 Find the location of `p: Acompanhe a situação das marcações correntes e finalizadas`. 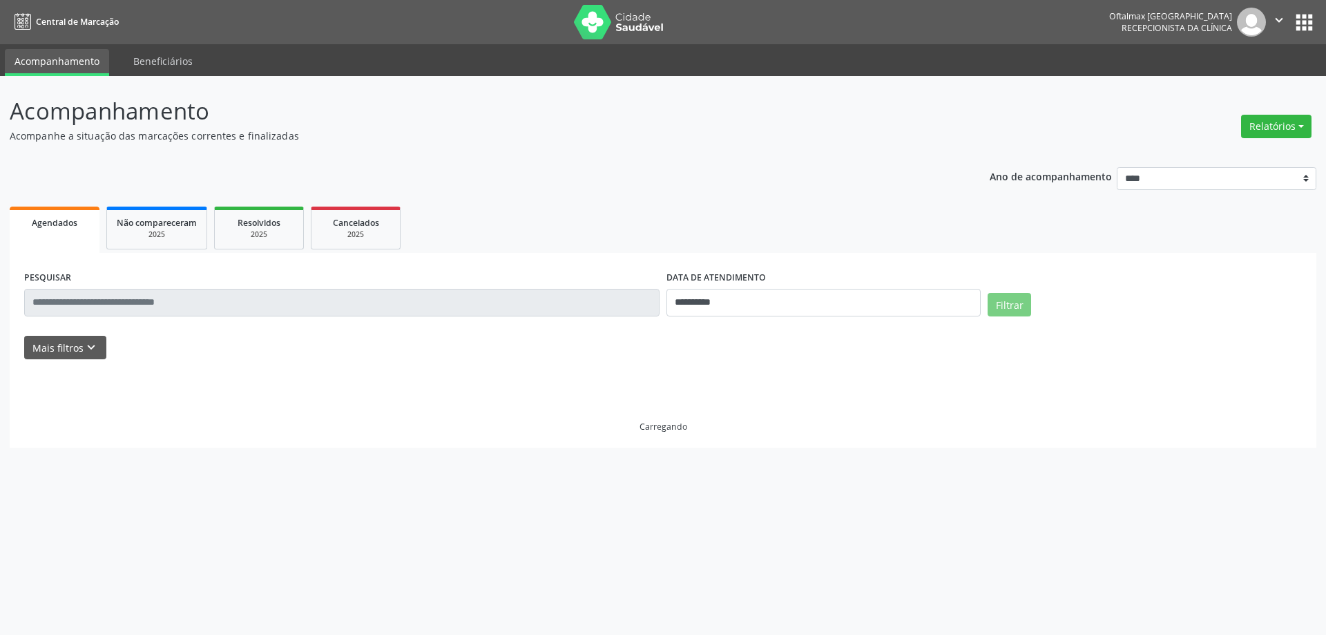

p: Acompanhe a situação das marcações correntes e finalizadas is located at coordinates (467, 135).